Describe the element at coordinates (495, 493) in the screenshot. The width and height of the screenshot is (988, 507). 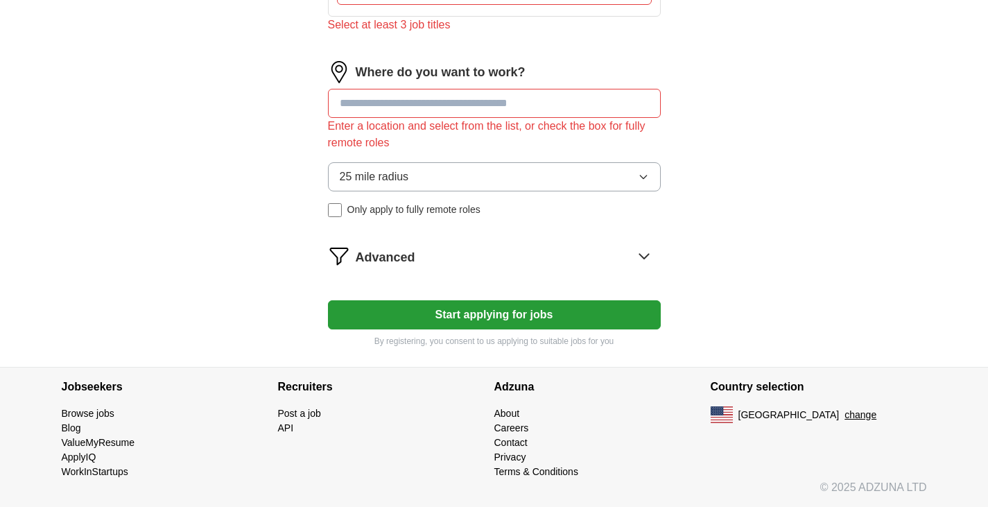
I see `div: © 2025 ADZUNA LTD` at that location.